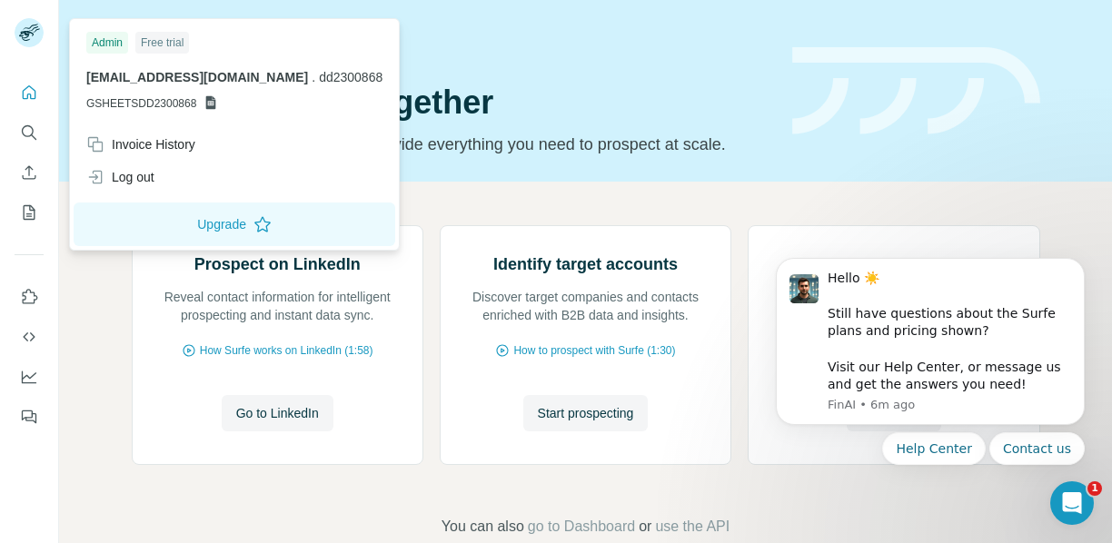  I want to click on div: Quick reply options, so click(182, 251).